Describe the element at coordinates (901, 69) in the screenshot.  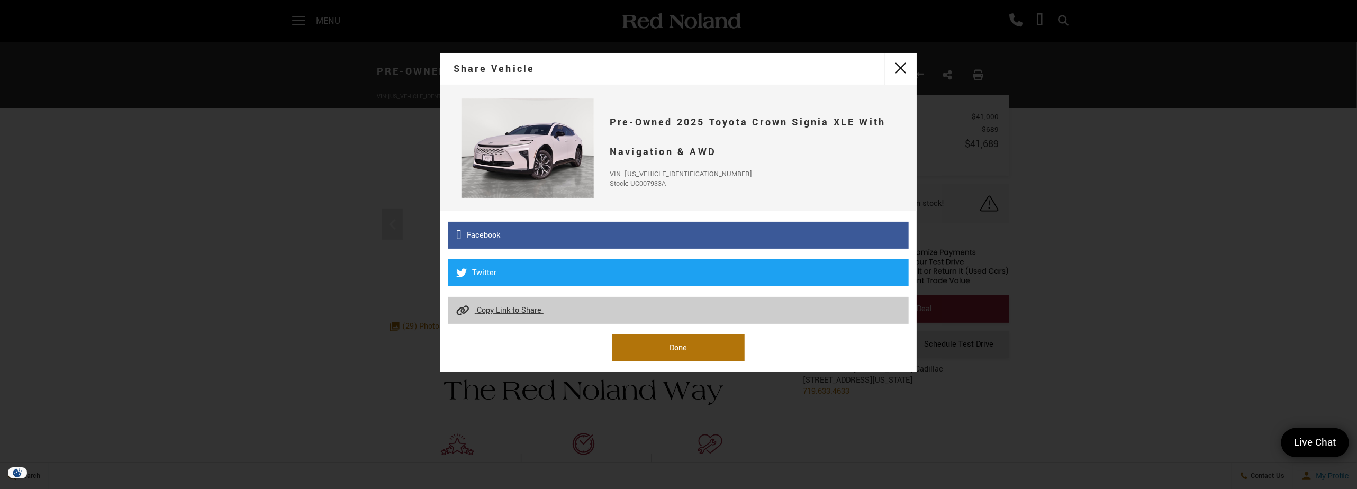
I see `button: close` at that location.